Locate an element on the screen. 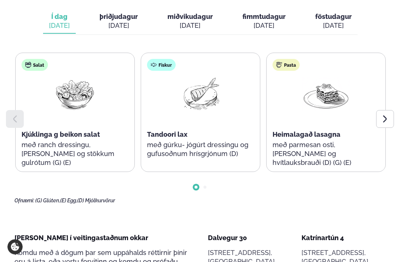  span: fimmtudagur is located at coordinates (264, 17).